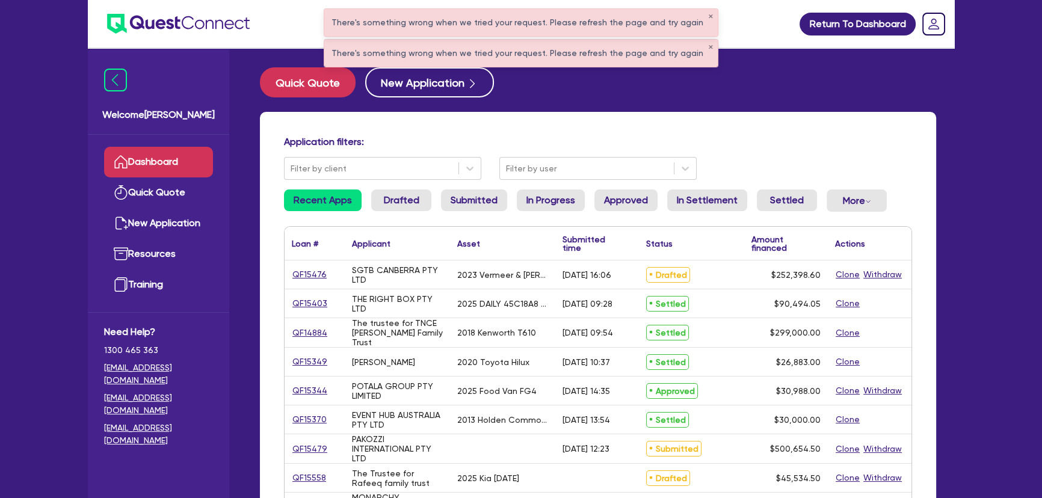 Image resolution: width=1042 pixels, height=498 pixels. I want to click on a: Drafted, so click(401, 200).